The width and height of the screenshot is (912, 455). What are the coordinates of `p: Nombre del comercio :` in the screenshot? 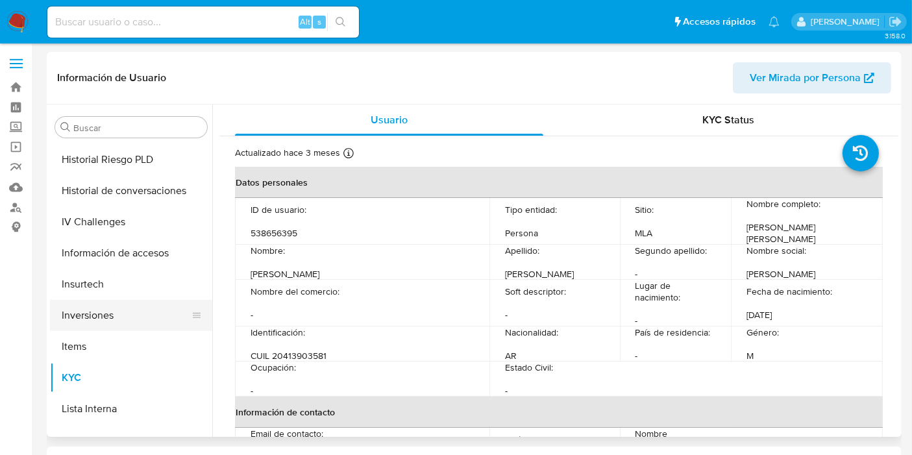 It's located at (295, 280).